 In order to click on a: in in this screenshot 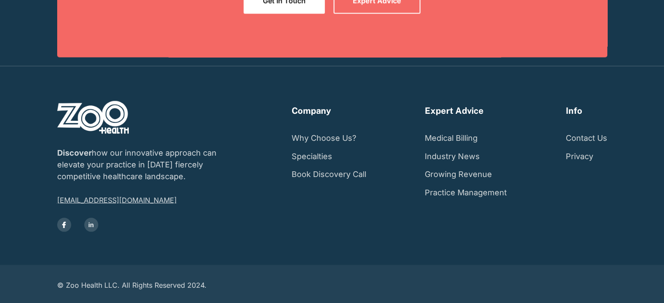, I will do `click(91, 225)`.